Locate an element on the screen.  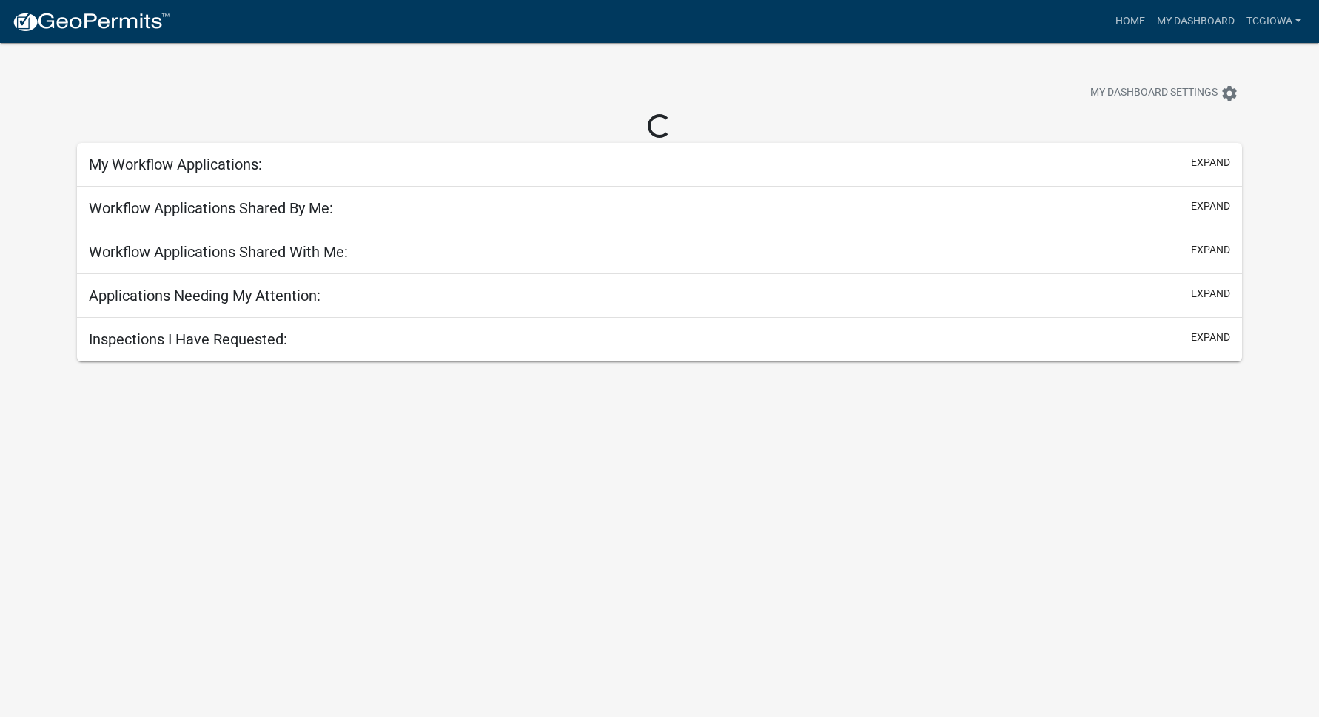
h5: Applications Needing My Attention: is located at coordinates (204, 295).